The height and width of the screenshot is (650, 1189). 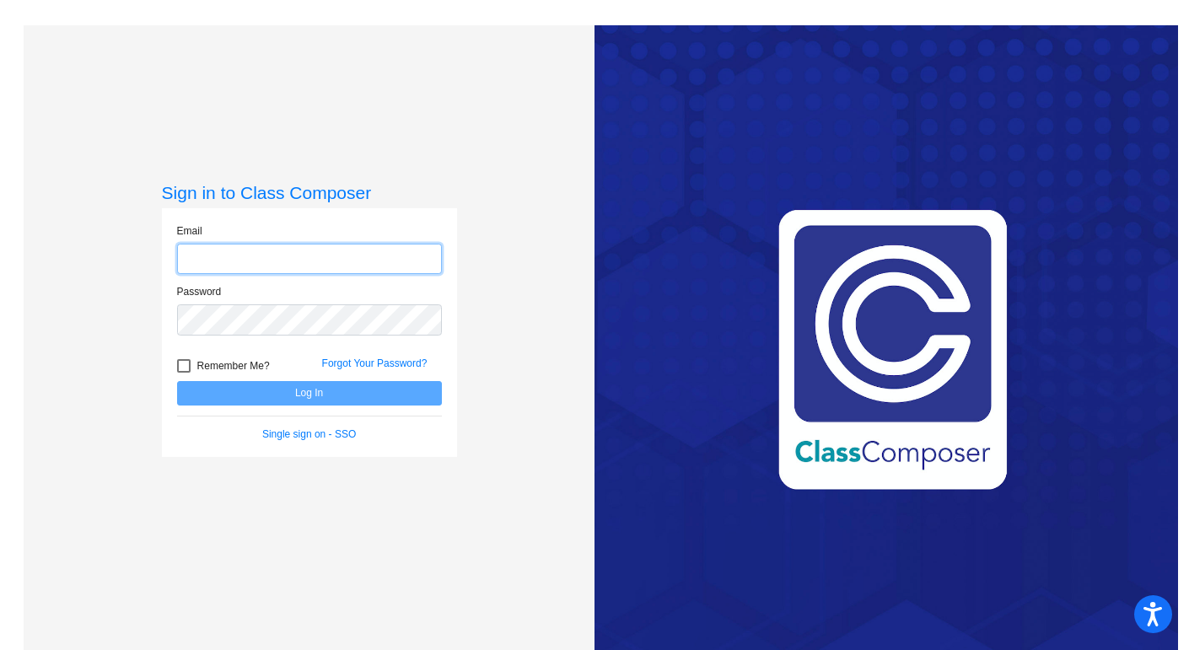 I want to click on span: Remember Me?, so click(x=234, y=366).